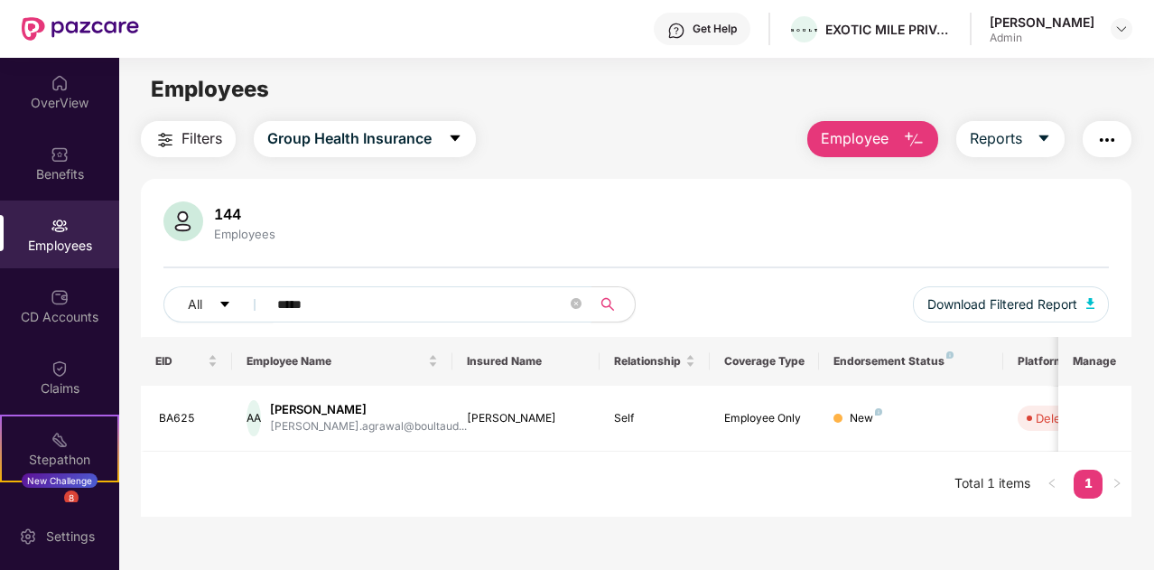 The image size is (1154, 570). I want to click on img: svg+xml;base64,PHN2ZyBpZD0iSG9tZSIgeG1sbnM9Imh0dHA6Ly93d3cudzMub3JnLzIwMDAvc3ZnIiB3aWR0aD0iMjAiIG..., so click(60, 83).